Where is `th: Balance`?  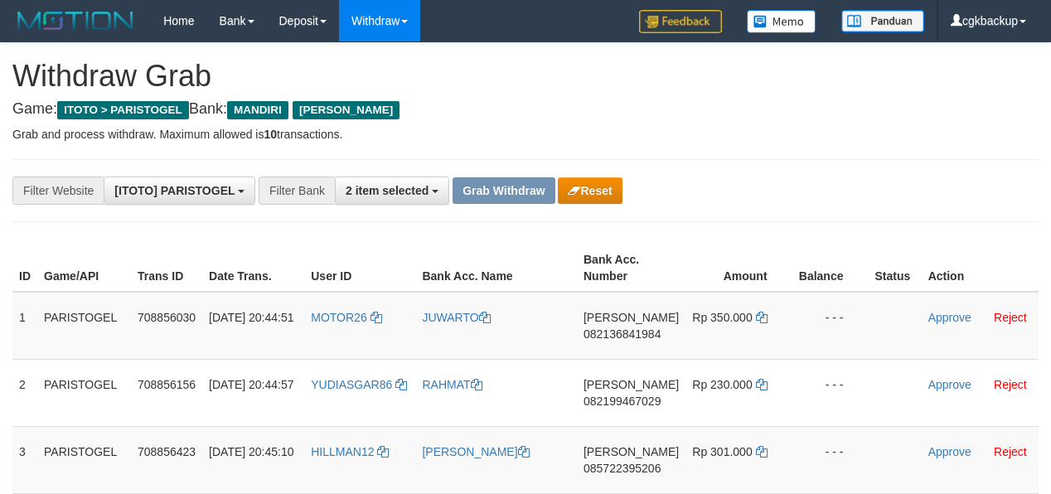 th: Balance is located at coordinates (831, 268).